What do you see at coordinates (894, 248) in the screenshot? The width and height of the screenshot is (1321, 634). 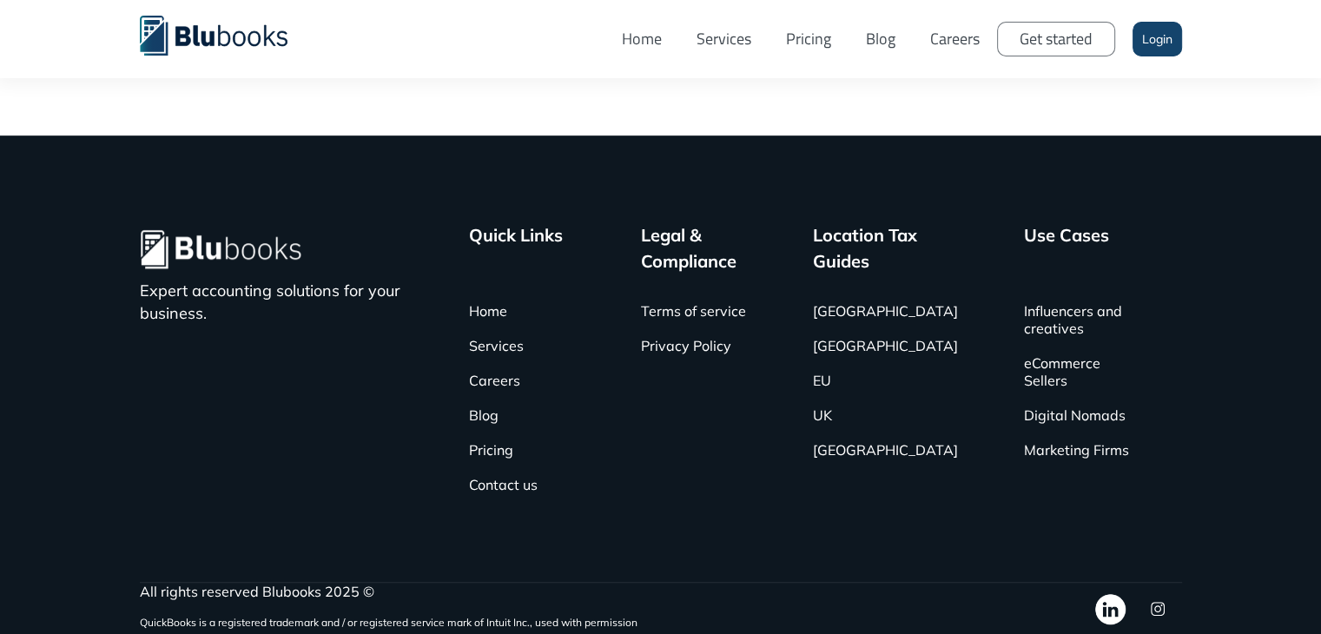 I see `div: Location Tax Guides` at bounding box center [894, 248].